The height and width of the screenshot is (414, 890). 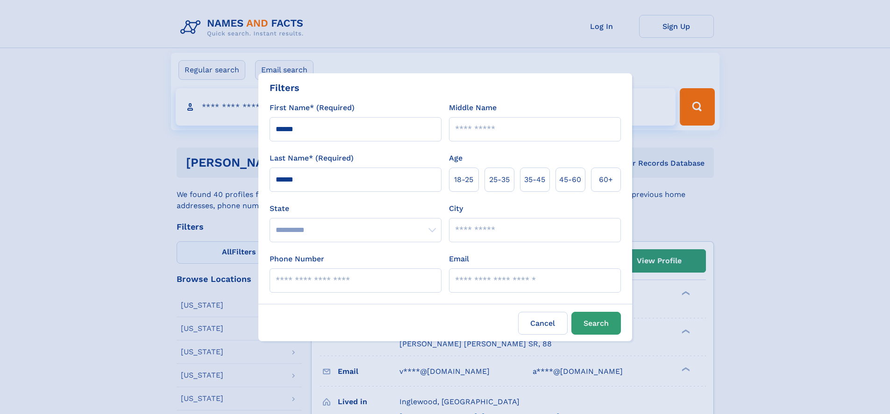 I want to click on button: Search, so click(x=596, y=323).